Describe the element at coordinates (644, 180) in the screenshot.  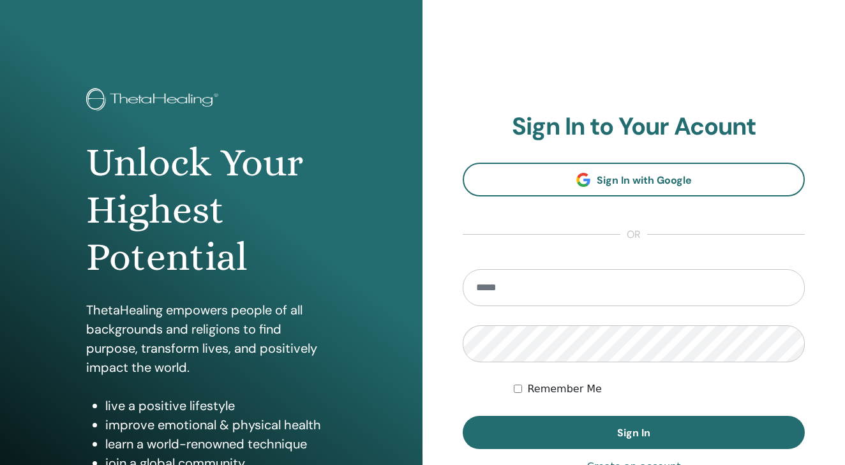
I see `span: Sign In with Google` at that location.